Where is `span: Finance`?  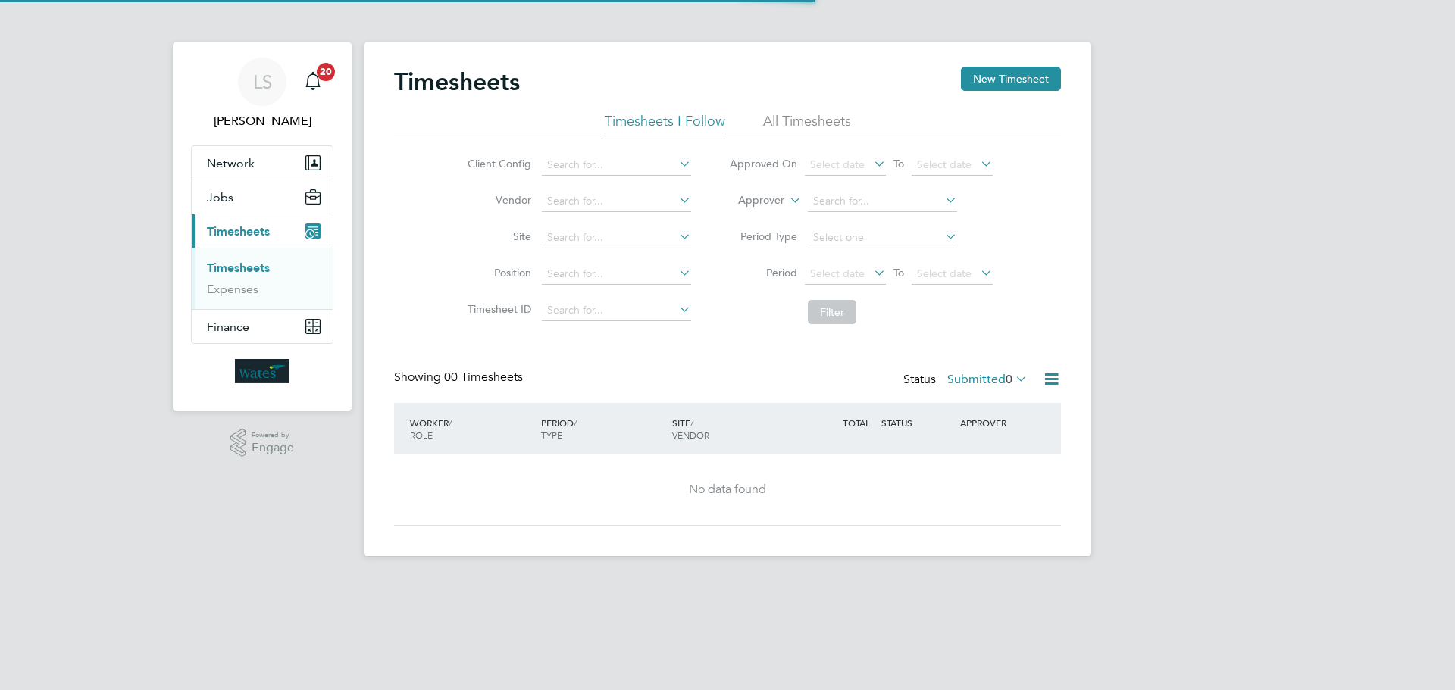 span: Finance is located at coordinates (228, 327).